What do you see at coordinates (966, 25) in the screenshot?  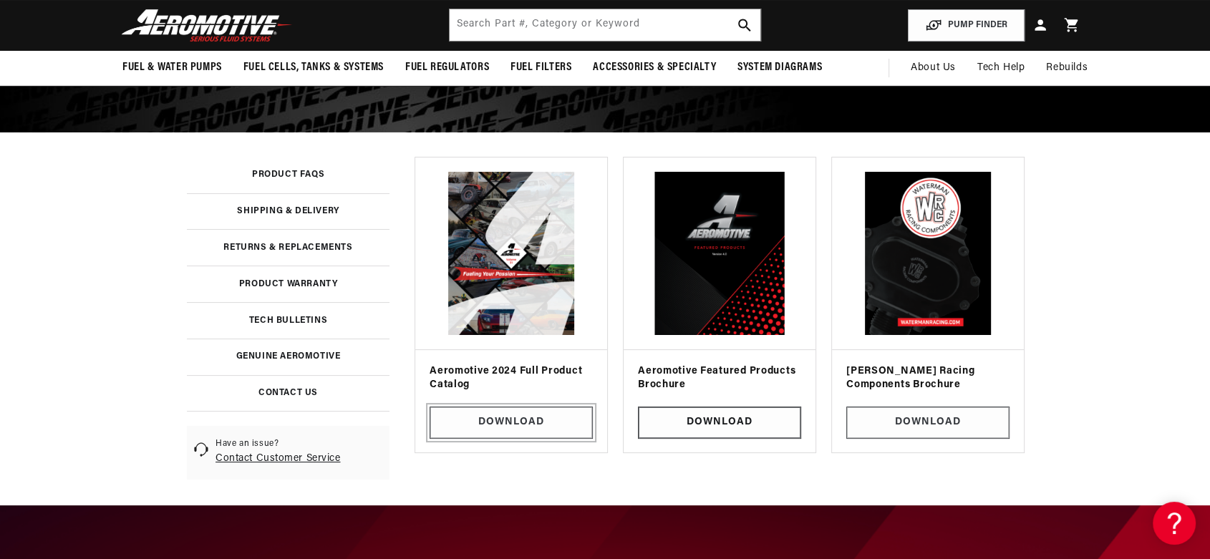 I see `button: PUMP FINDER` at bounding box center [966, 25].